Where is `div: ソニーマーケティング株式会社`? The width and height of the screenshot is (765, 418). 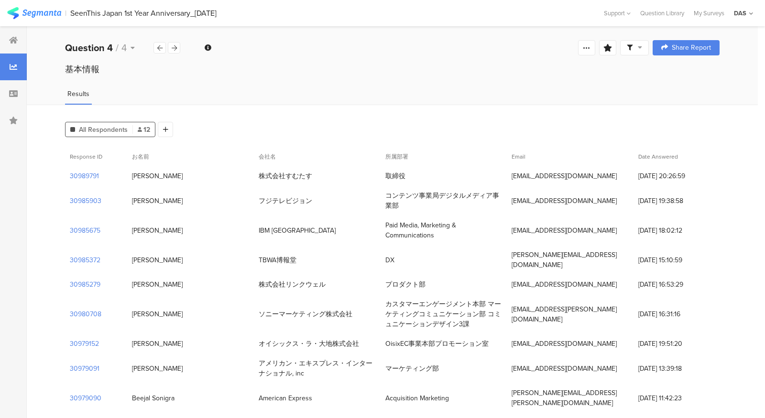
div: ソニーマーケティング株式会社 is located at coordinates (305, 314).